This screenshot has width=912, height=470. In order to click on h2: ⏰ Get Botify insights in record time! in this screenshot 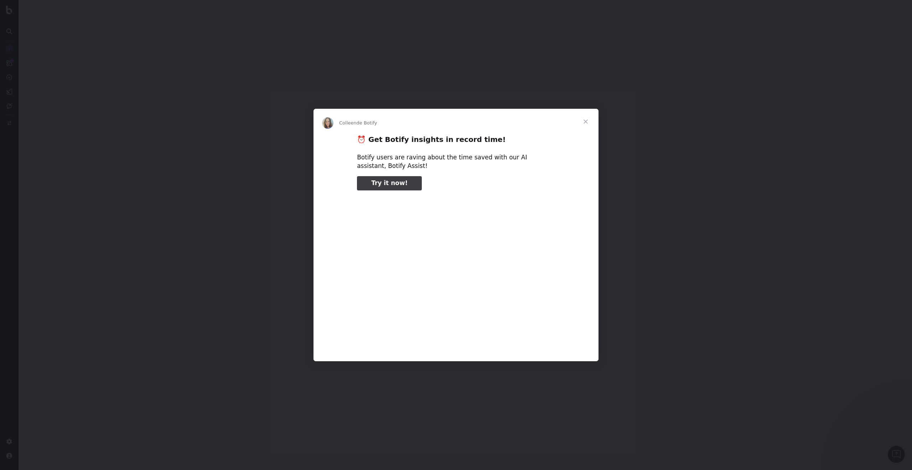, I will do `click(456, 141)`.